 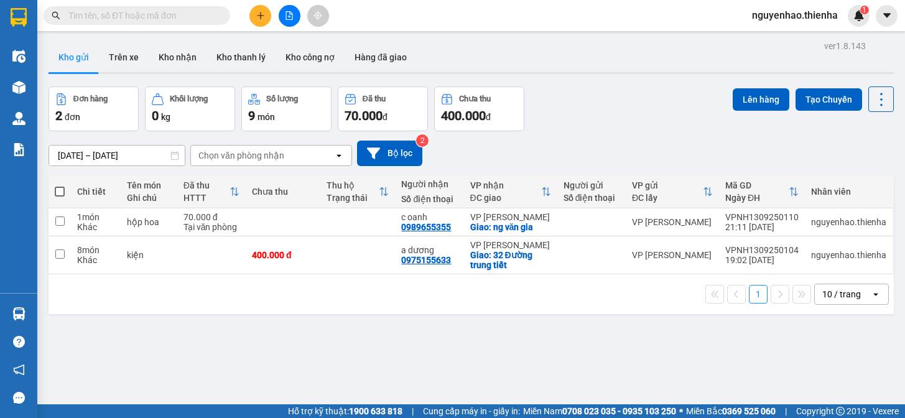 I want to click on div: ĐC giao, so click(x=506, y=198).